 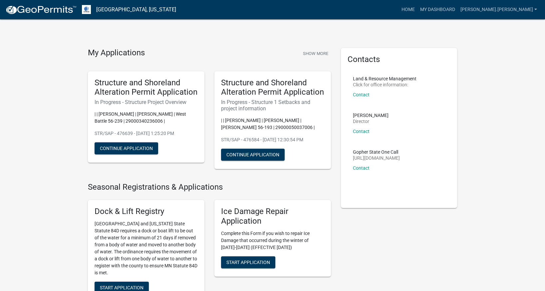 I want to click on h5: Ice Damage Repair Application, so click(x=273, y=216).